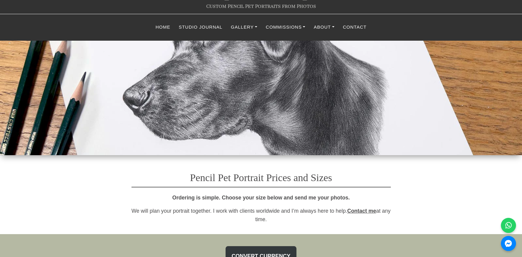  What do you see at coordinates (509, 226) in the screenshot?
I see `a: WhatsApp` at bounding box center [509, 226].